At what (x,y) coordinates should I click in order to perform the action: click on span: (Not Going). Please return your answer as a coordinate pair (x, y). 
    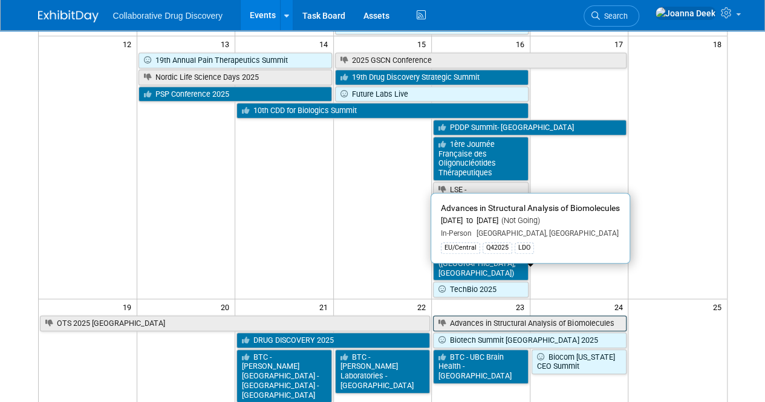
    Looking at the image, I should click on (519, 220).